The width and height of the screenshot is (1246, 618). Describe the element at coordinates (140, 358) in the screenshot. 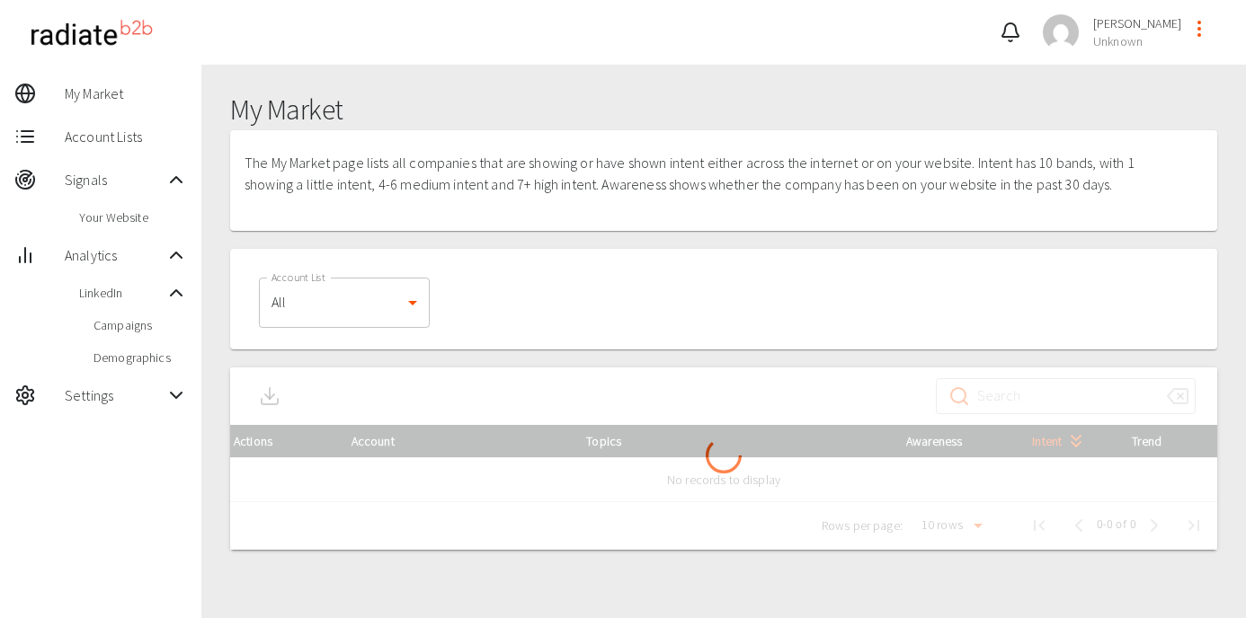

I see `span: Demographics` at that location.